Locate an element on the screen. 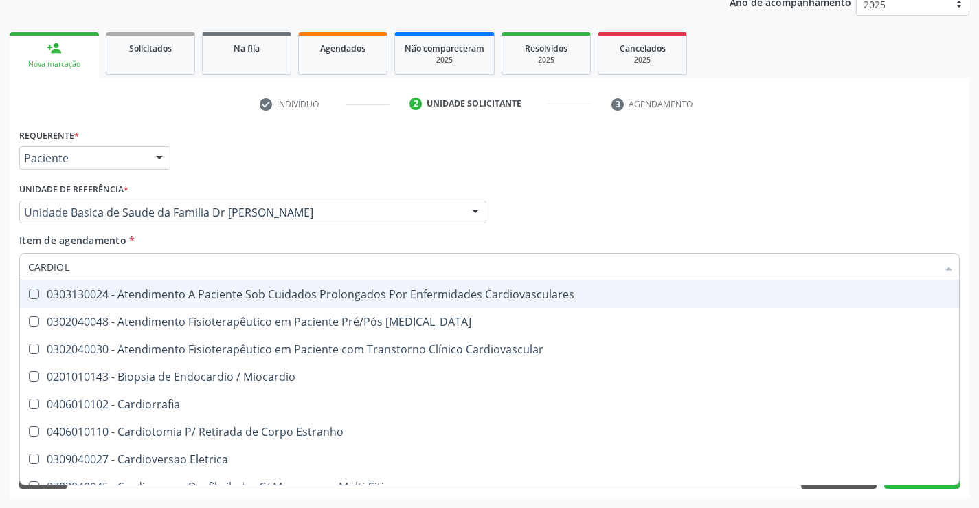 The width and height of the screenshot is (979, 508). div: person_add is located at coordinates (54, 48).